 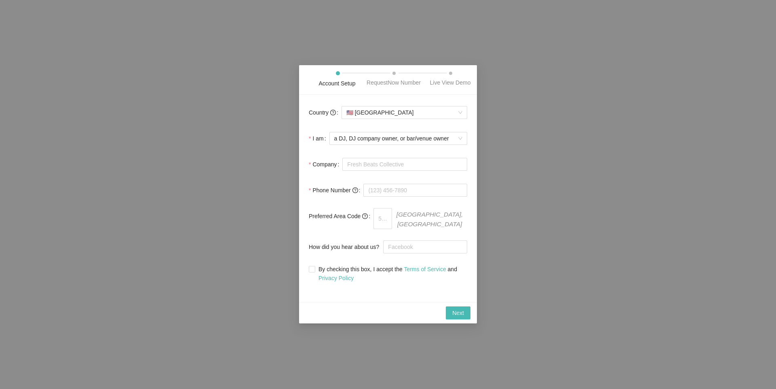 I want to click on a: Privacy Policy, so click(x=336, y=278).